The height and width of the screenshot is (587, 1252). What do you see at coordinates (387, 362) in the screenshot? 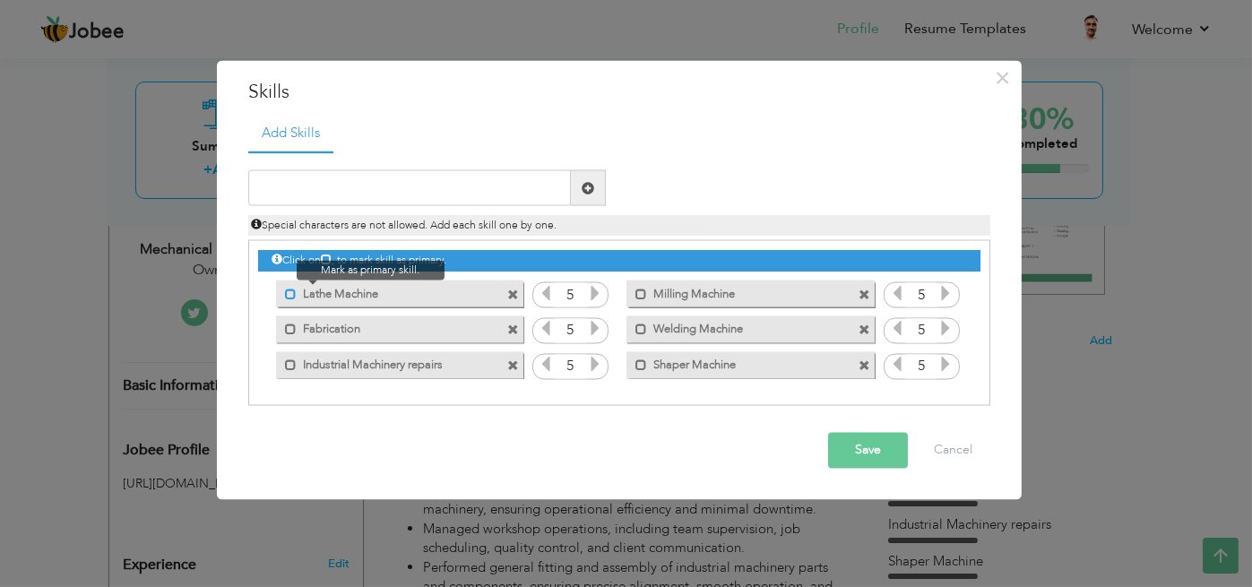
I see `label: Industrial Machinery repairs` at bounding box center [387, 362].